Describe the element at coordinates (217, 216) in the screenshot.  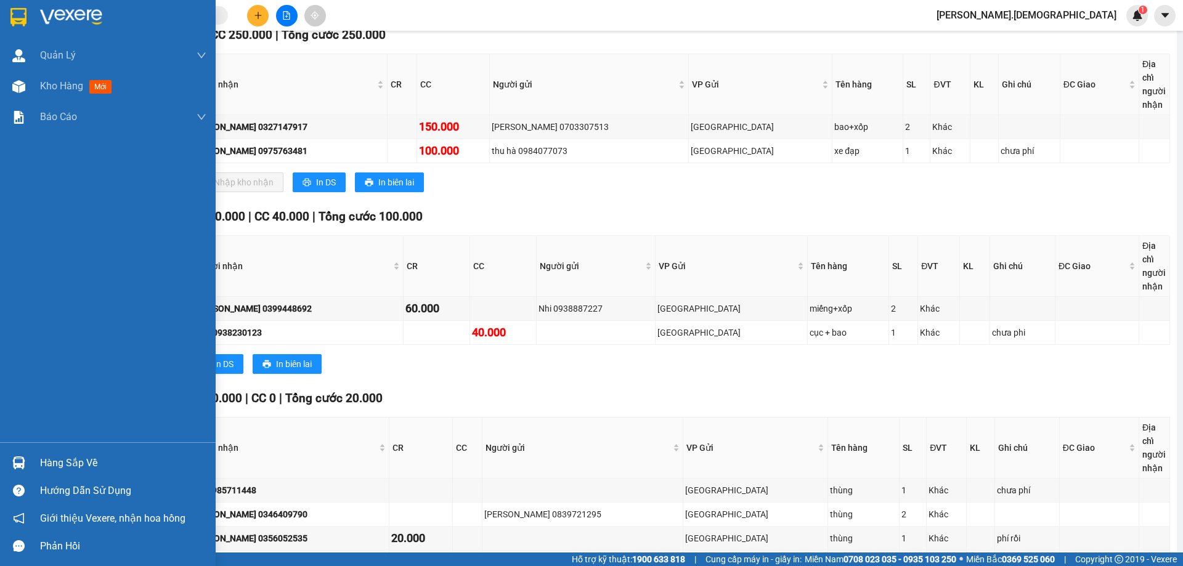
I see `span: CR 60.000` at that location.